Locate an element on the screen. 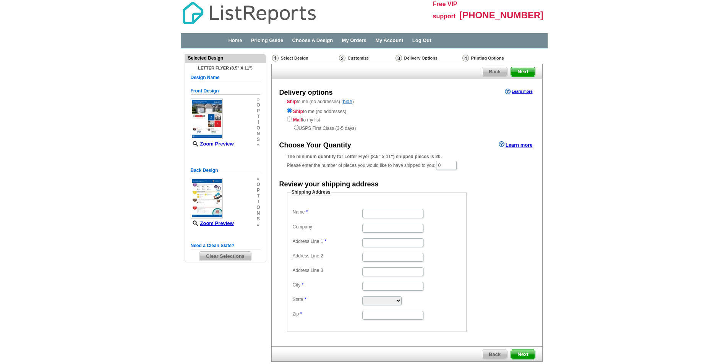  div: Delivery Options is located at coordinates (428, 59).